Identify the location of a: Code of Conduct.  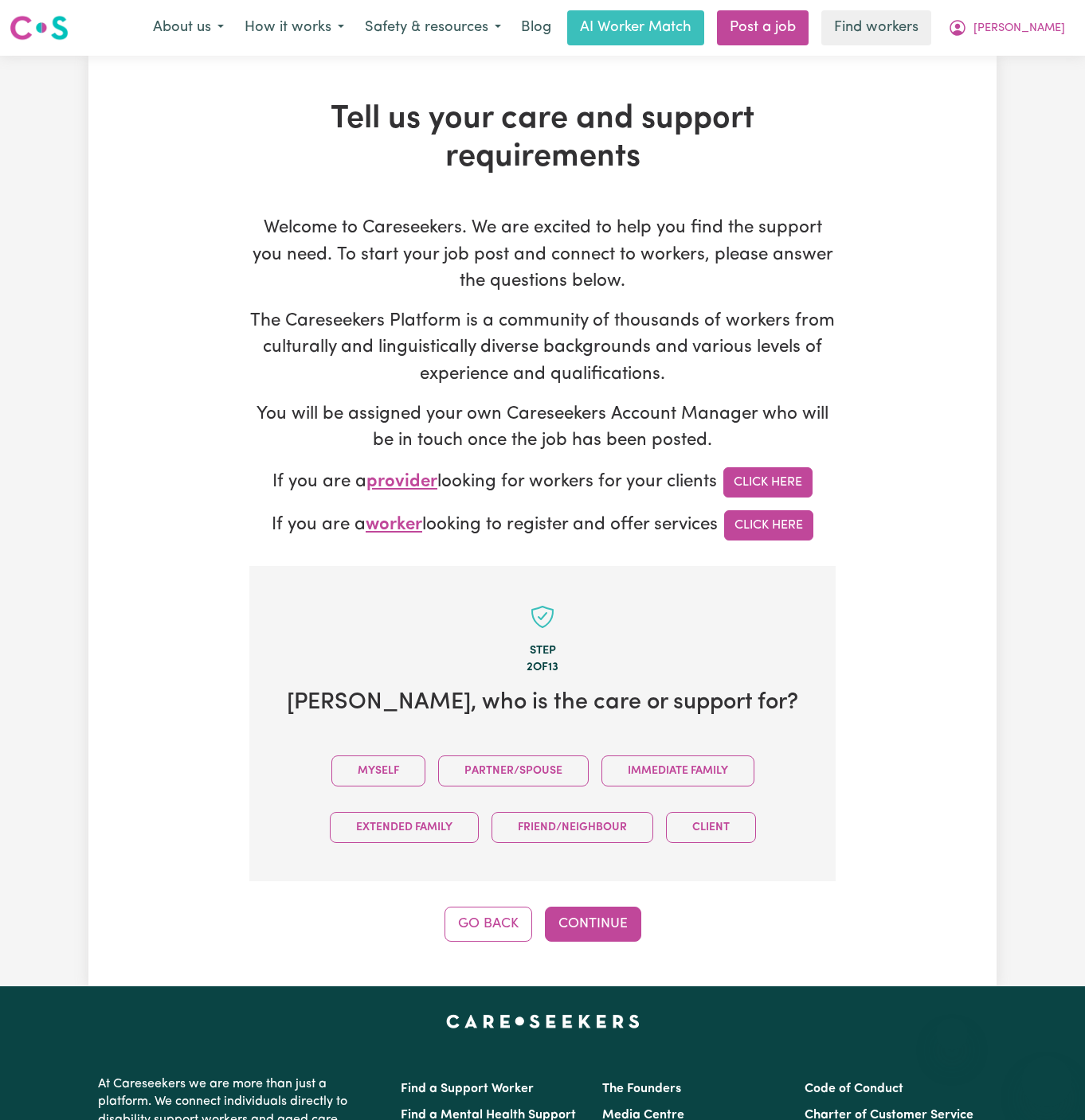
(854, 1089).